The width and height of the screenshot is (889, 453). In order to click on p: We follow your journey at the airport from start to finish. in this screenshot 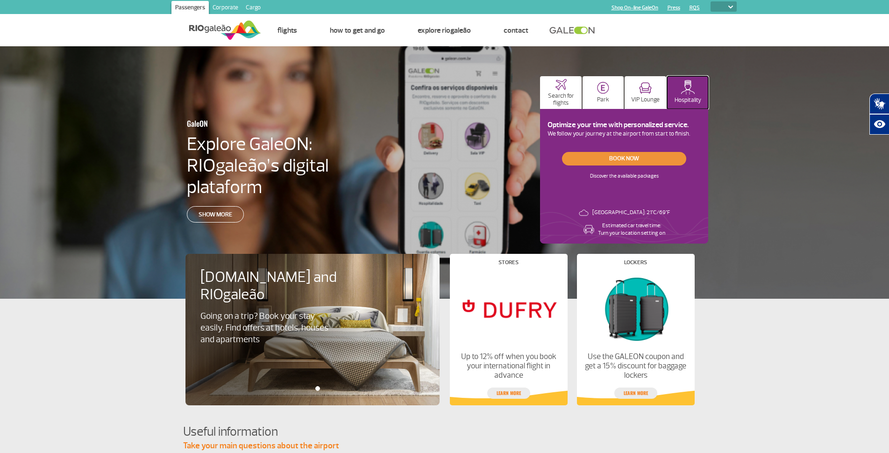, I will do `click(624, 134)`.